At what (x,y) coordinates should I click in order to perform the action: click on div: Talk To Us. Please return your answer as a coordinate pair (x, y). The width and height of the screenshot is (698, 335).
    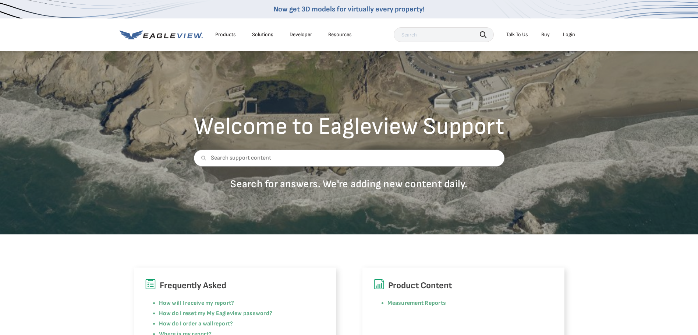
    Looking at the image, I should click on (517, 35).